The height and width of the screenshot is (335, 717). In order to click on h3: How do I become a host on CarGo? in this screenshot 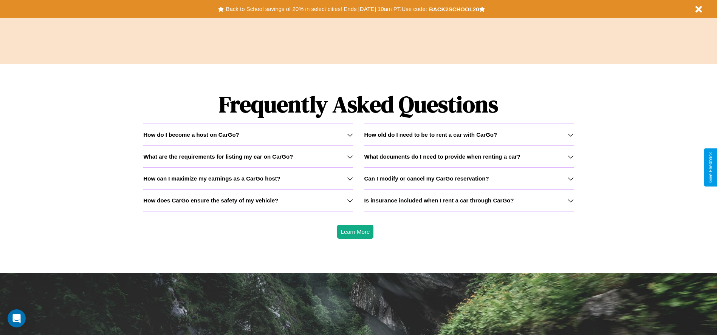, I will do `click(191, 135)`.